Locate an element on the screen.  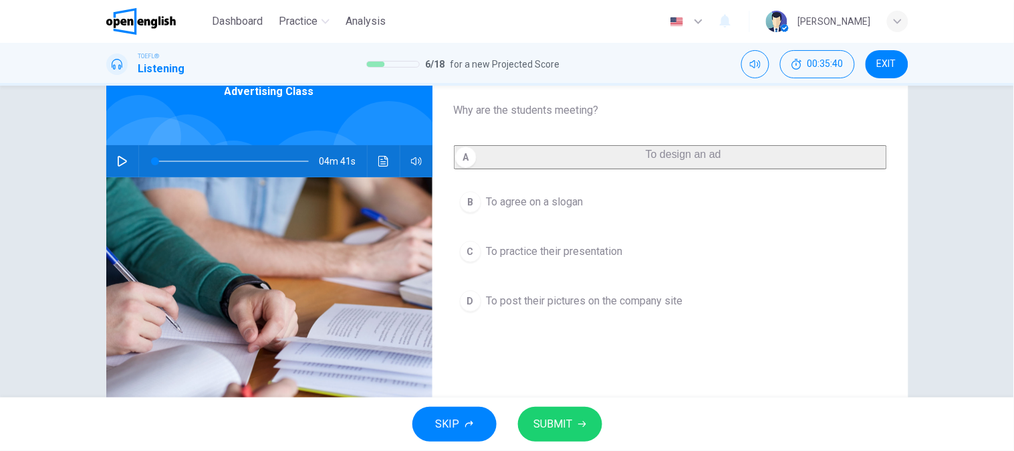
span: for a new Projected Score is located at coordinates (505, 64).